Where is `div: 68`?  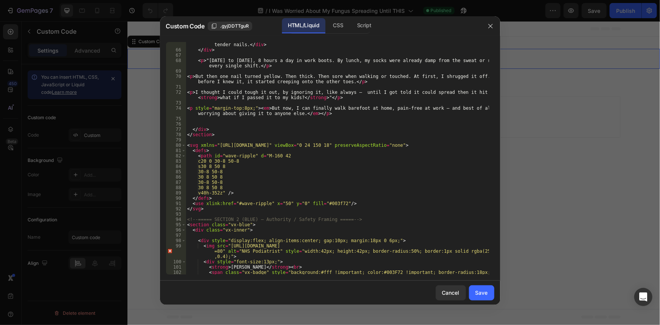 div: 68 is located at coordinates (176, 63).